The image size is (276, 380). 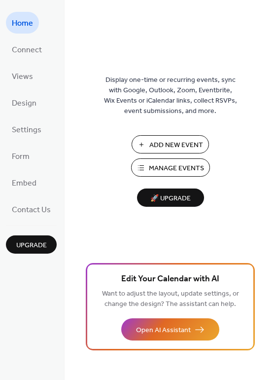 I want to click on span: Connect, so click(x=27, y=50).